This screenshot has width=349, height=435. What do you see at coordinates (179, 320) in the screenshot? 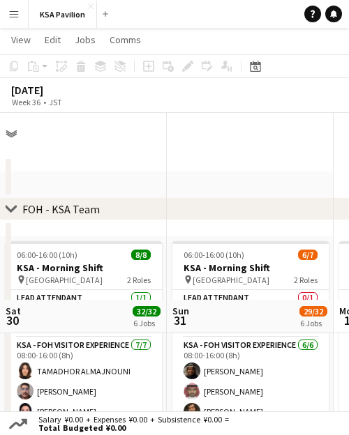
I see `span: 31` at bounding box center [179, 320].